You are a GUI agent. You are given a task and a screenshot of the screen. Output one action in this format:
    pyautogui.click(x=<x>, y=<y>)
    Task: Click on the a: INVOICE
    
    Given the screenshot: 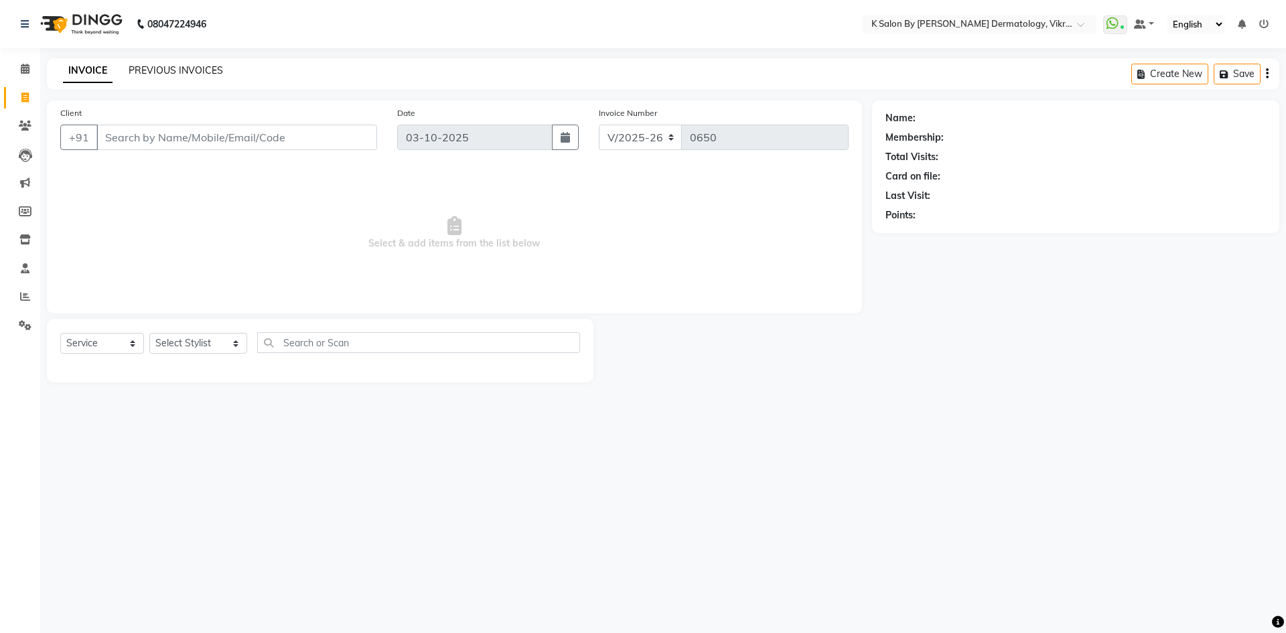 What is the action you would take?
    pyautogui.click(x=88, y=71)
    